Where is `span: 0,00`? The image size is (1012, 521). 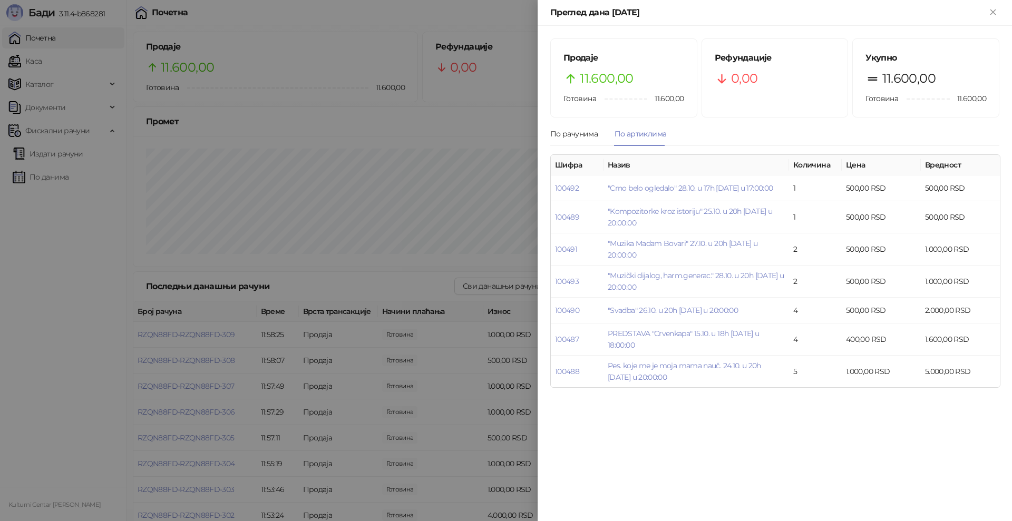 span: 0,00 is located at coordinates (744, 79).